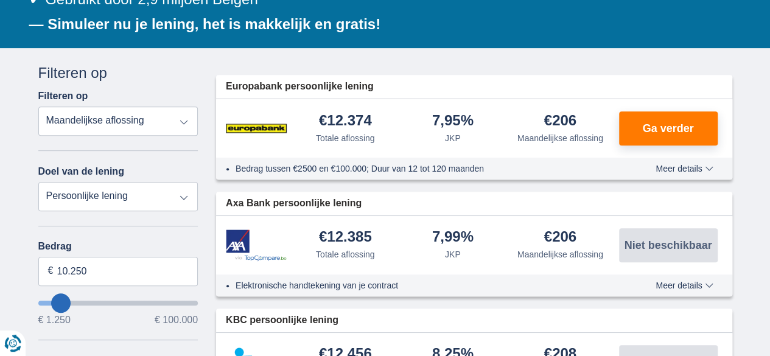 This screenshot has width=770, height=356. Describe the element at coordinates (256, 129) in the screenshot. I see `img: product.pl.alt Europabank` at that location.